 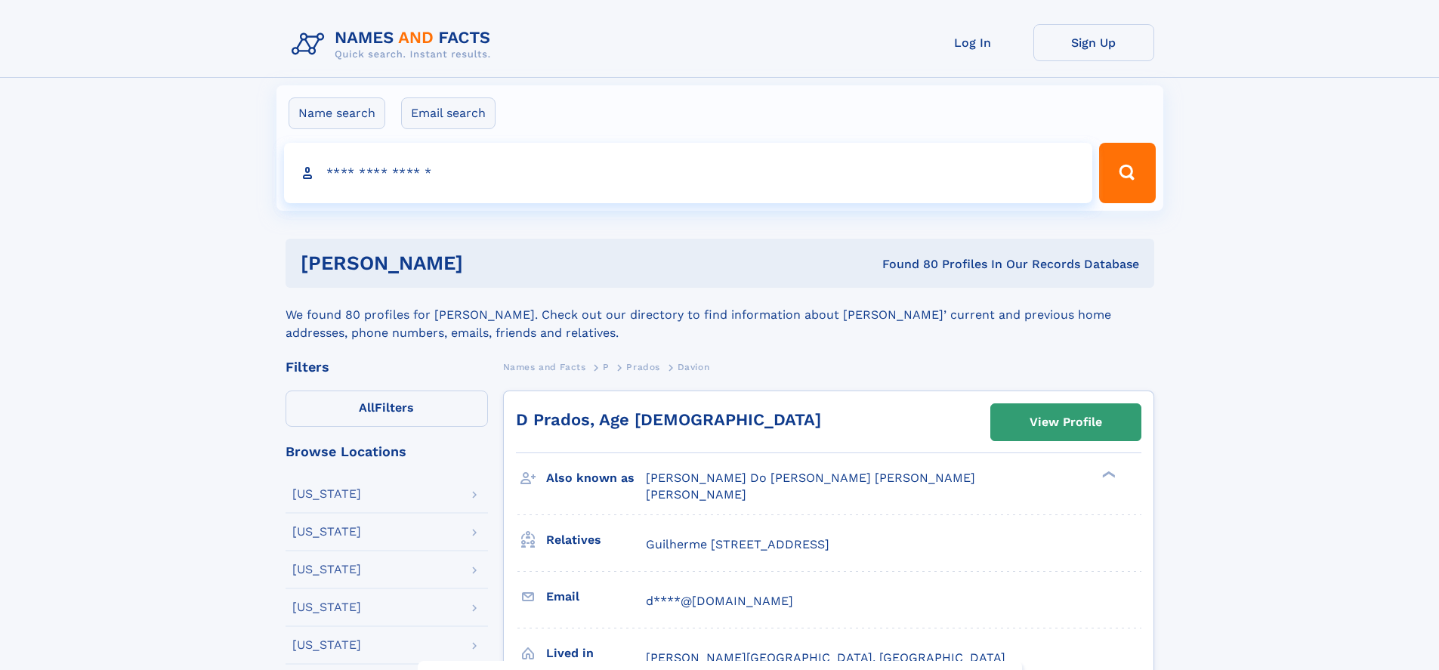 What do you see at coordinates (366, 407) in the screenshot?
I see `span: All` at bounding box center [366, 407].